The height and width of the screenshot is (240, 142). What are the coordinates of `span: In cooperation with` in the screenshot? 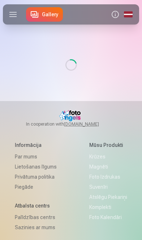 It's located at (71, 124).